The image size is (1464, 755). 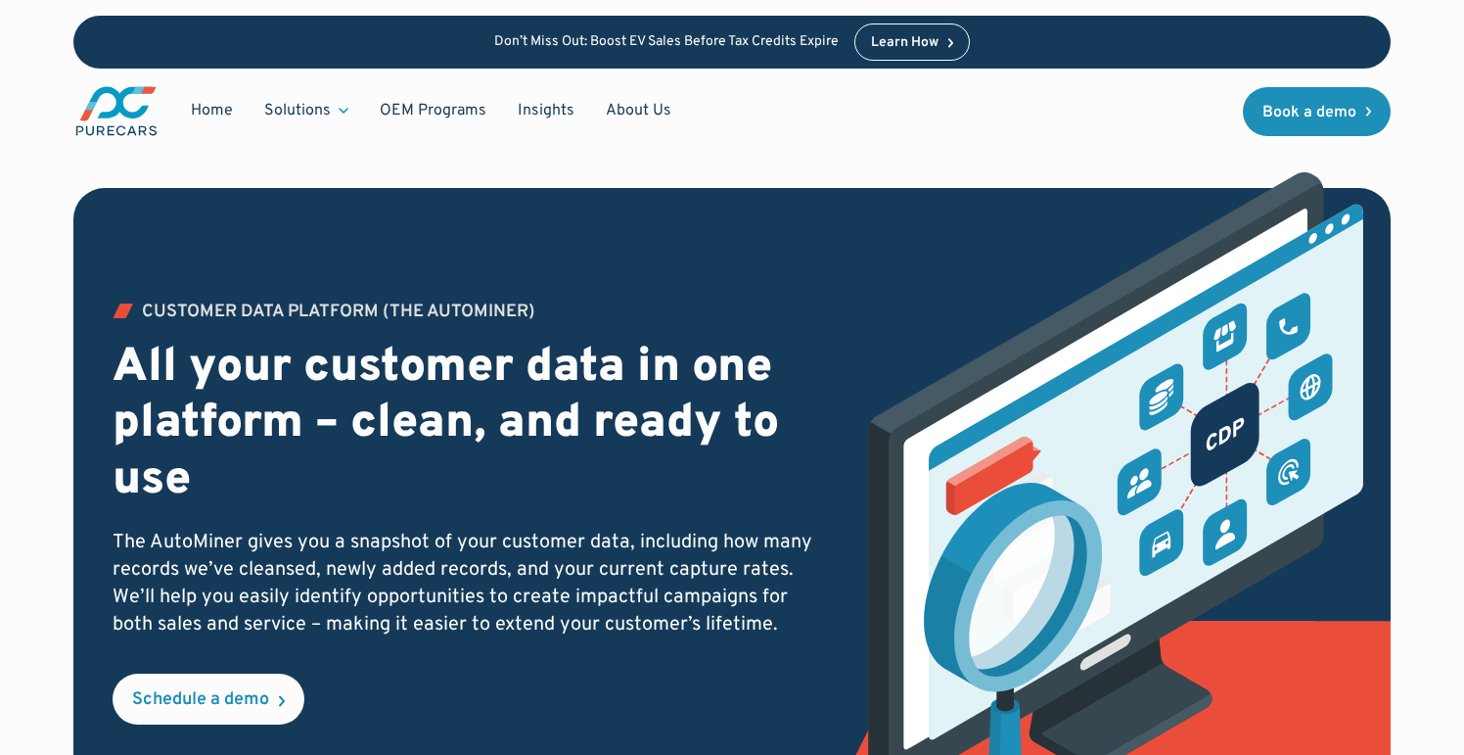 What do you see at coordinates (1310, 113) in the screenshot?
I see `div: Book a demo` at bounding box center [1310, 113].